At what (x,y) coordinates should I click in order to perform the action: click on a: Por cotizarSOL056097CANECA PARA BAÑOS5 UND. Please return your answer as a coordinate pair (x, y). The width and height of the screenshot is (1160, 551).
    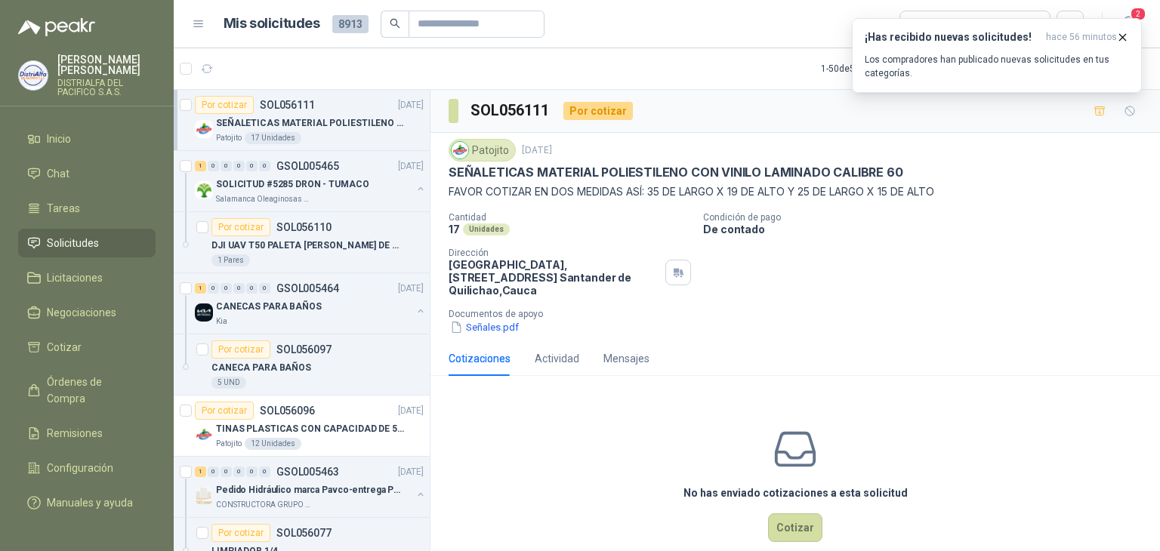
    Looking at the image, I should click on (301, 365).